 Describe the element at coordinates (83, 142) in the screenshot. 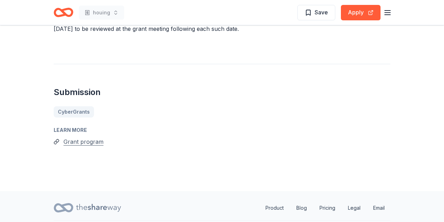

I see `button: Grant program` at that location.